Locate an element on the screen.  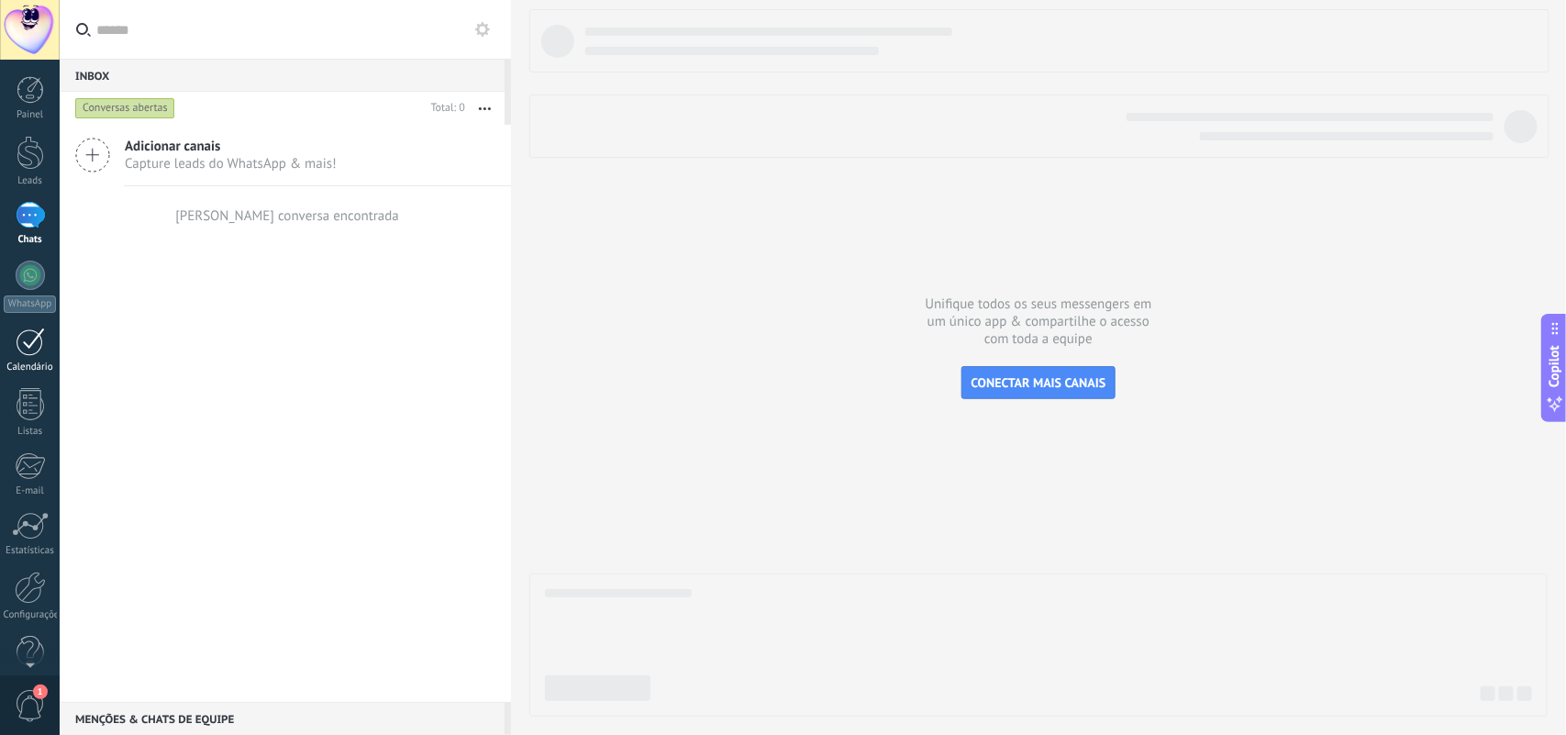
span: Adicionar canais is located at coordinates (230, 146).